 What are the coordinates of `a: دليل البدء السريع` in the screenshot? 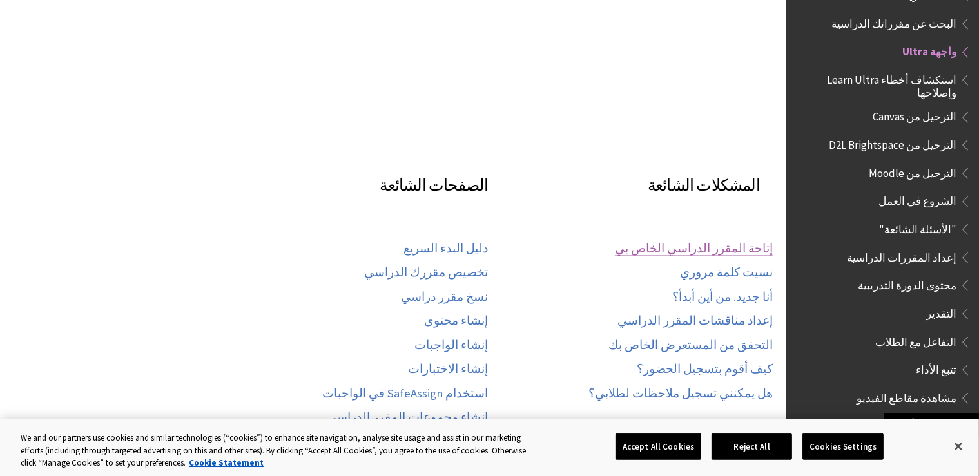 It's located at (446, 249).